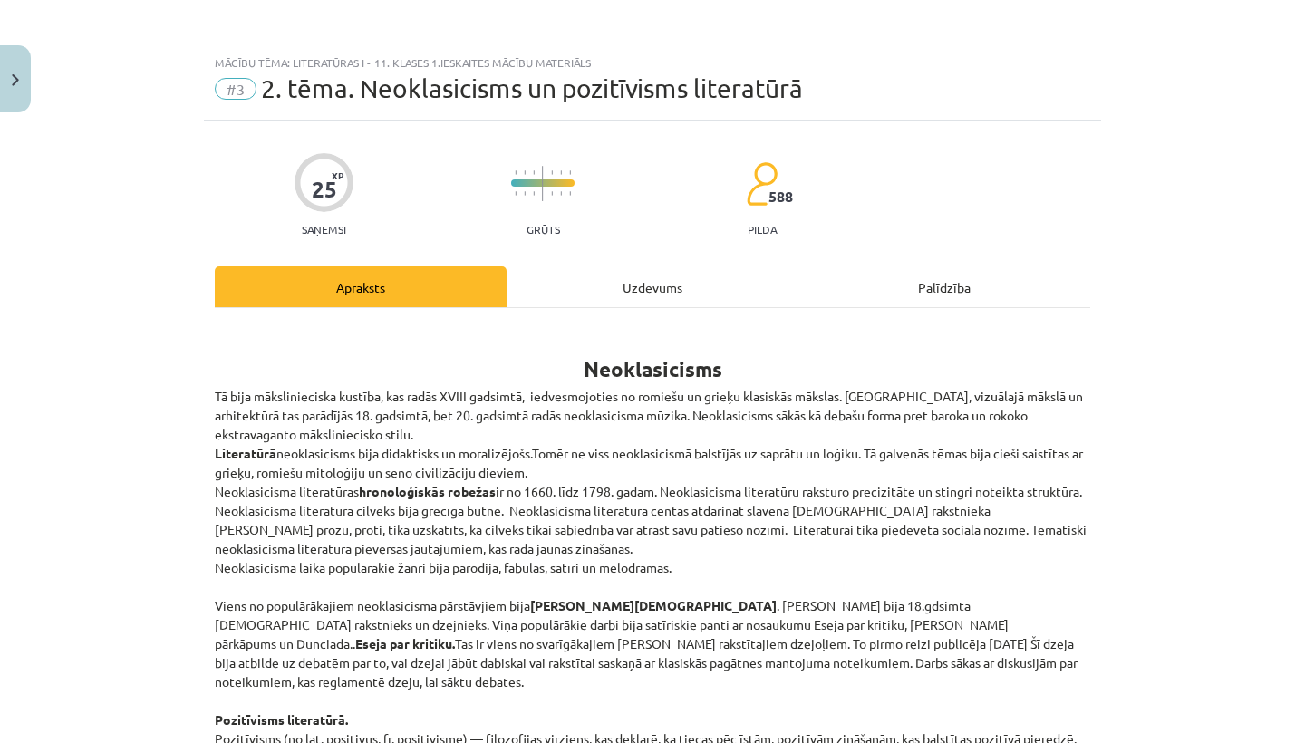 This screenshot has height=743, width=1305. Describe the element at coordinates (361, 286) in the screenshot. I see `div: Apraksts` at that location.